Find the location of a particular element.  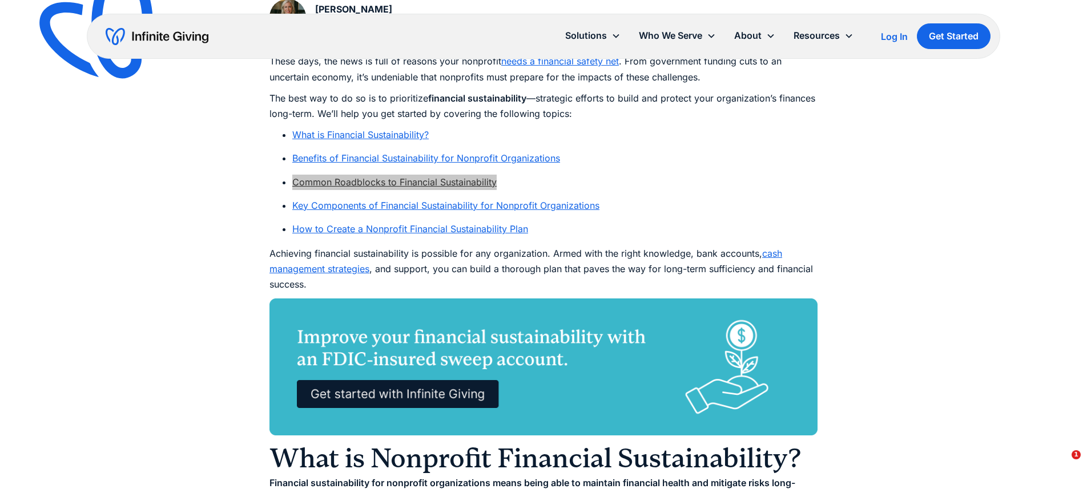

a: needs a financial safety net is located at coordinates (560, 61).